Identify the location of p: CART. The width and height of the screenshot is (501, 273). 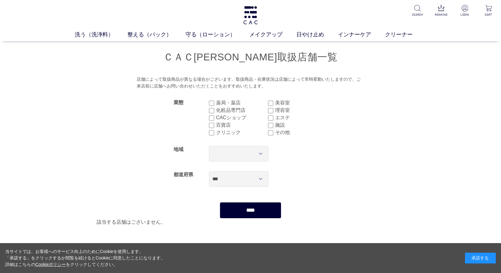
(488, 14).